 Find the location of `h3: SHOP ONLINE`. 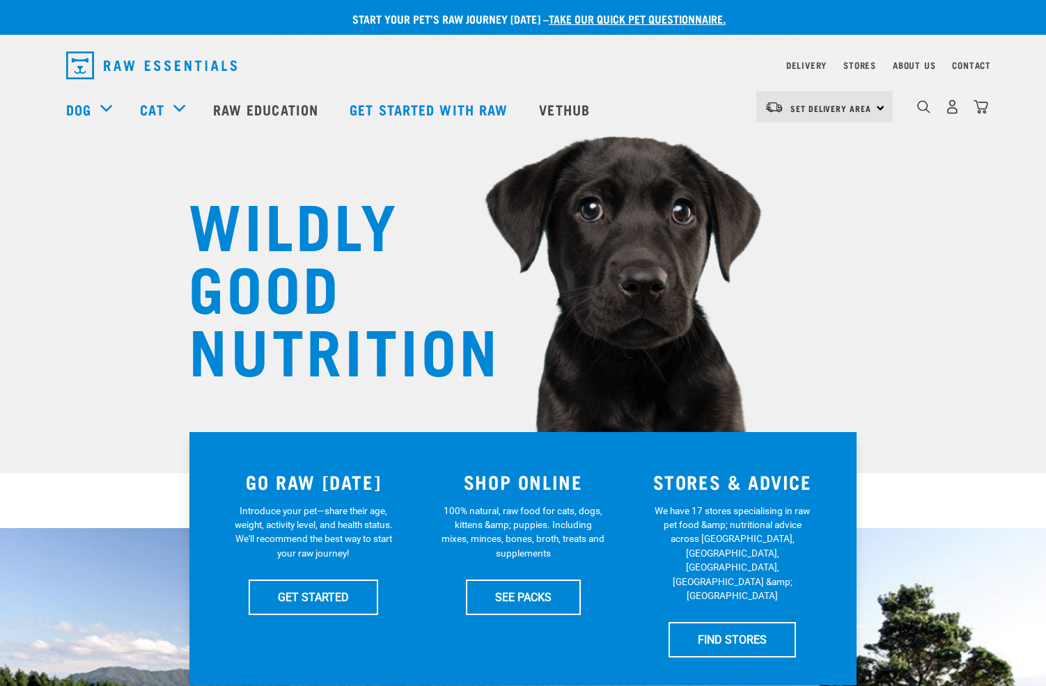

h3: SHOP ONLINE is located at coordinates (523, 482).